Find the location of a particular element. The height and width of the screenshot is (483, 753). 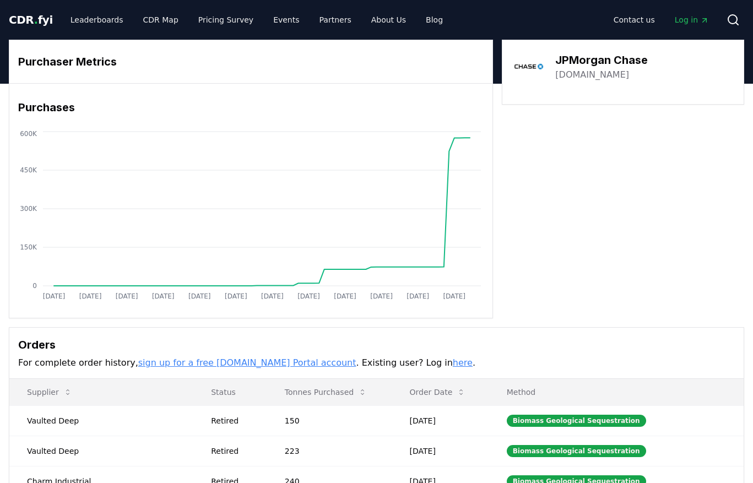

button: Tonnes Purchased is located at coordinates (326, 392).